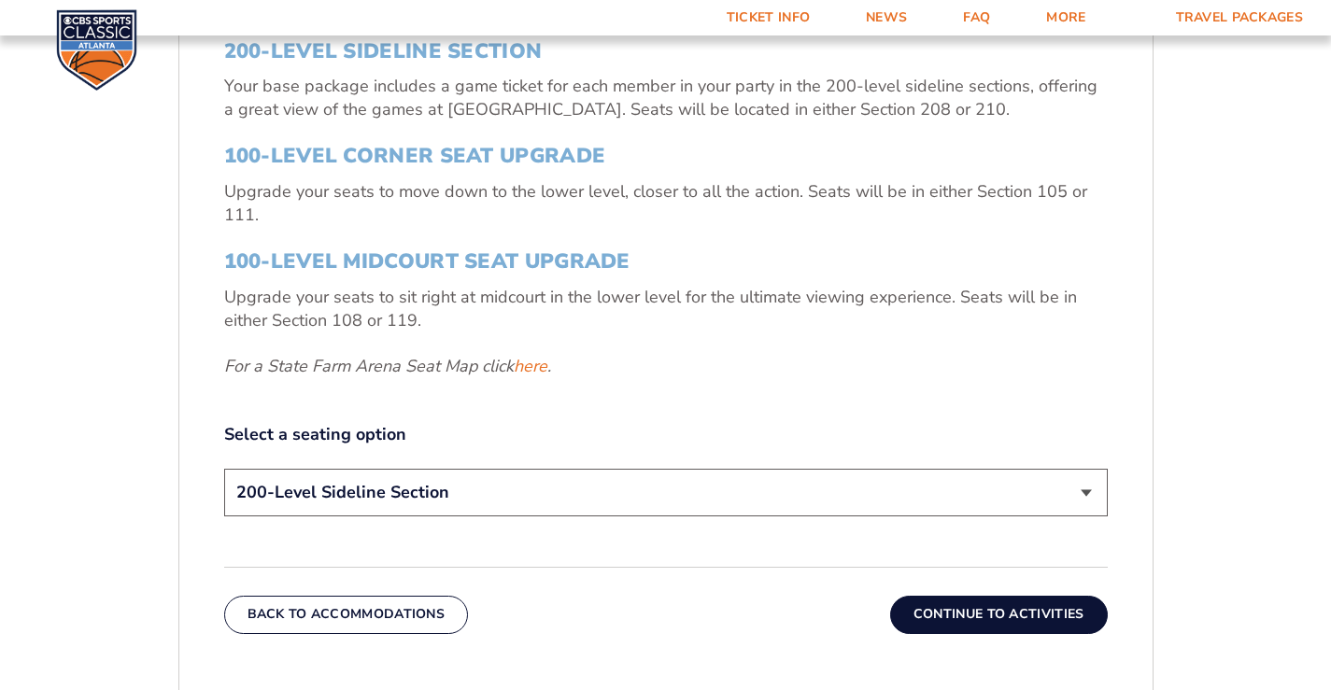 The height and width of the screenshot is (690, 1331). Describe the element at coordinates (666, 262) in the screenshot. I see `h3: 100-Level Midcourt Seat Upgrade` at that location.